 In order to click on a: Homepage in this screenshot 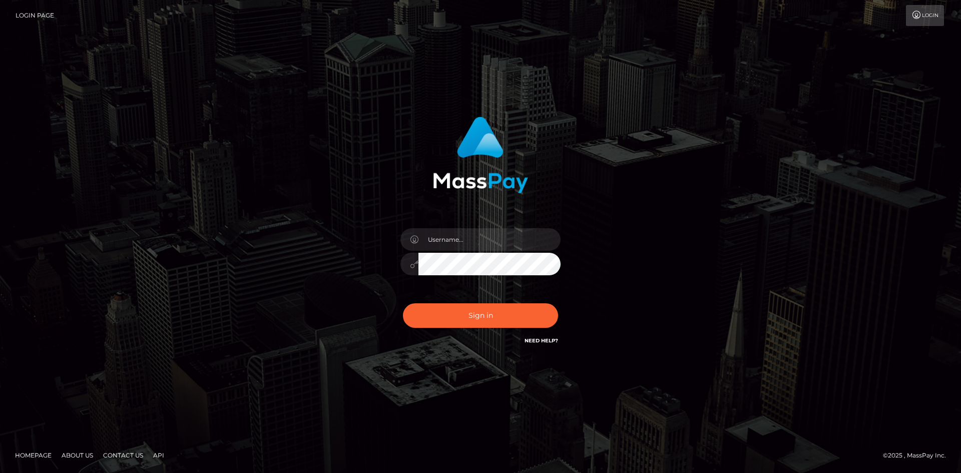, I will do `click(33, 455)`.